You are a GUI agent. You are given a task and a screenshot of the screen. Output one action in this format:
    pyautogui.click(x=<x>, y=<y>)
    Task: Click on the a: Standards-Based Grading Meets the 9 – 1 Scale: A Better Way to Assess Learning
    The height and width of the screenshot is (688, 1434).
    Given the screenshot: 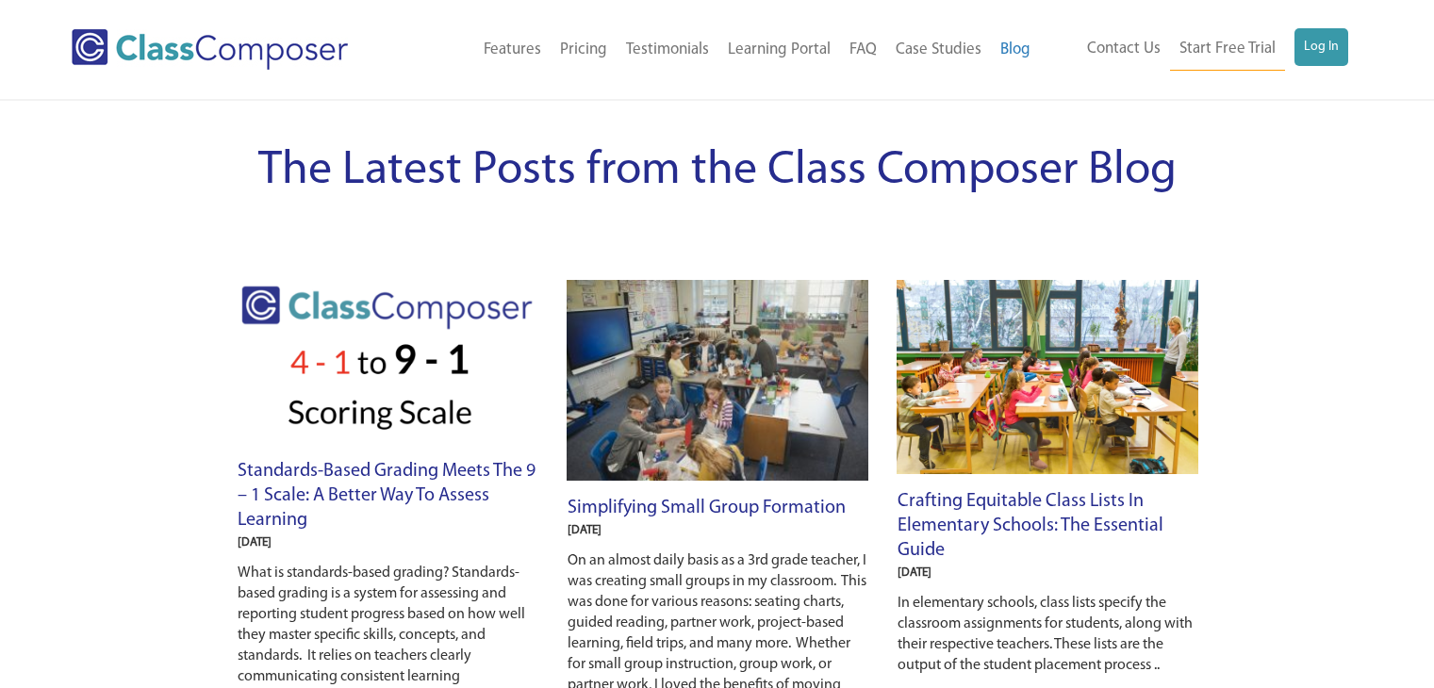 What is the action you would take?
    pyautogui.click(x=387, y=496)
    